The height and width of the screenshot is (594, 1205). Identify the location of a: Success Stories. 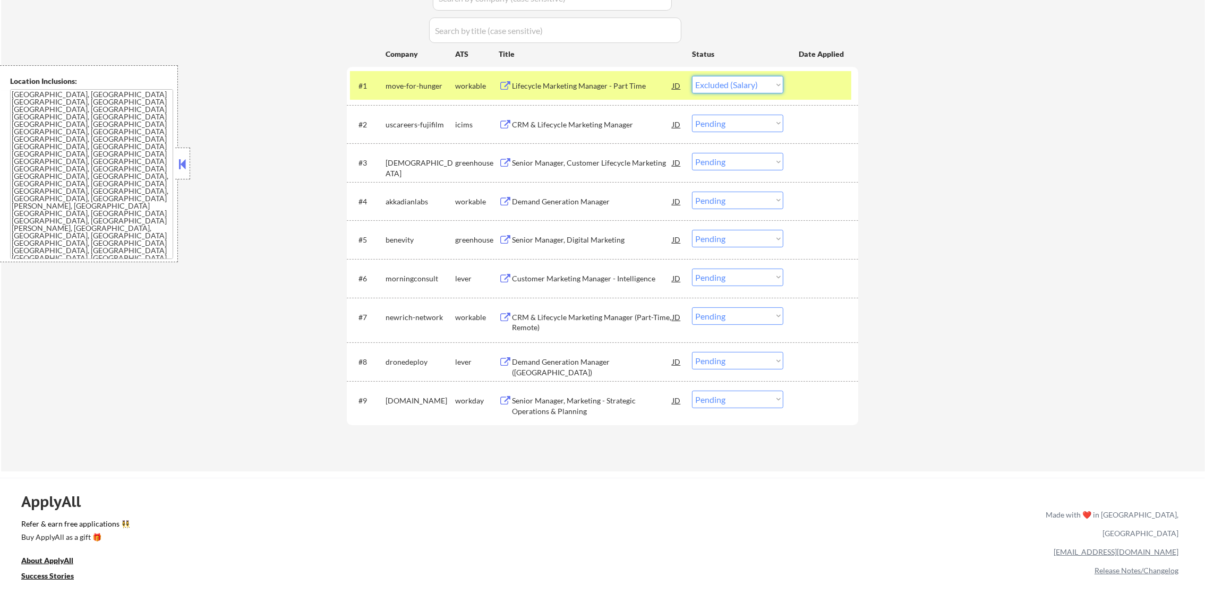
(55, 577).